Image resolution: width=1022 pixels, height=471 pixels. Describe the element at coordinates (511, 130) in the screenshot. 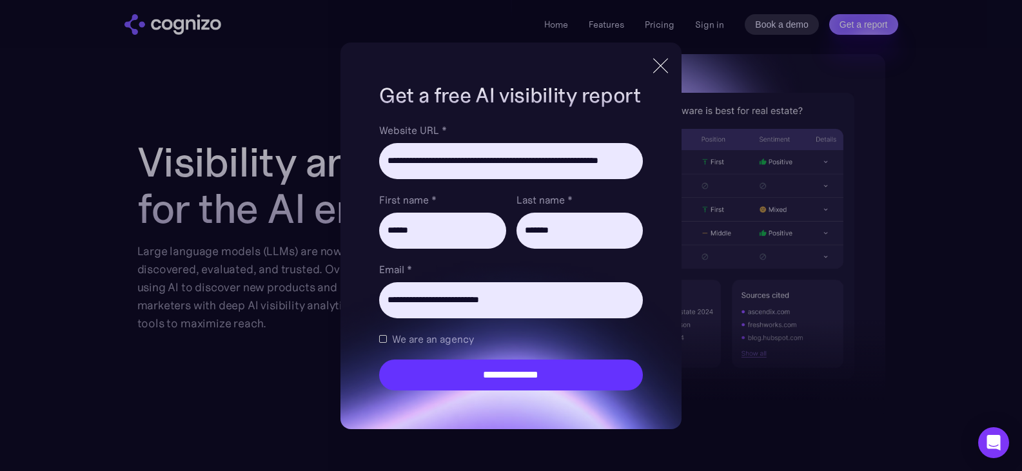

I see `label: Website URL *` at that location.